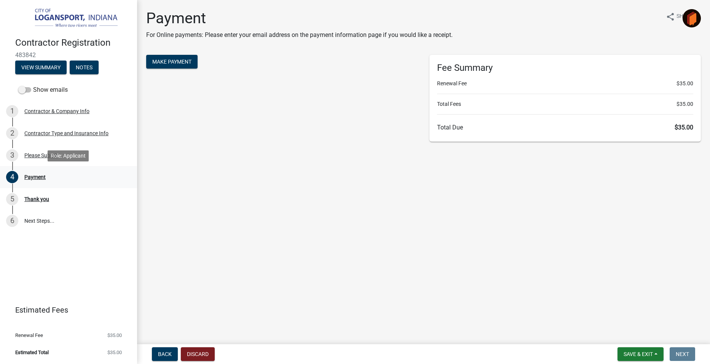  What do you see at coordinates (73, 43) in the screenshot?
I see `h4: Contractor Registration` at bounding box center [73, 43].